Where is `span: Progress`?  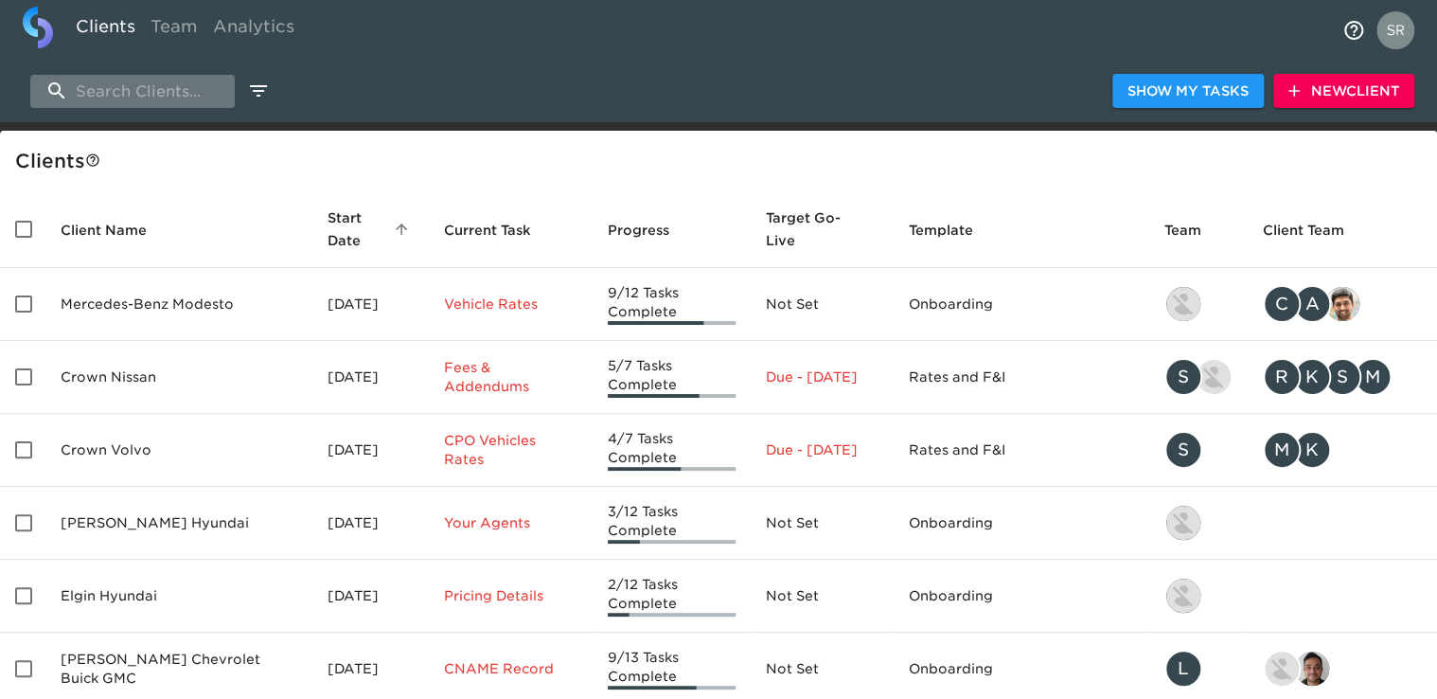
span: Progress is located at coordinates (650, 230).